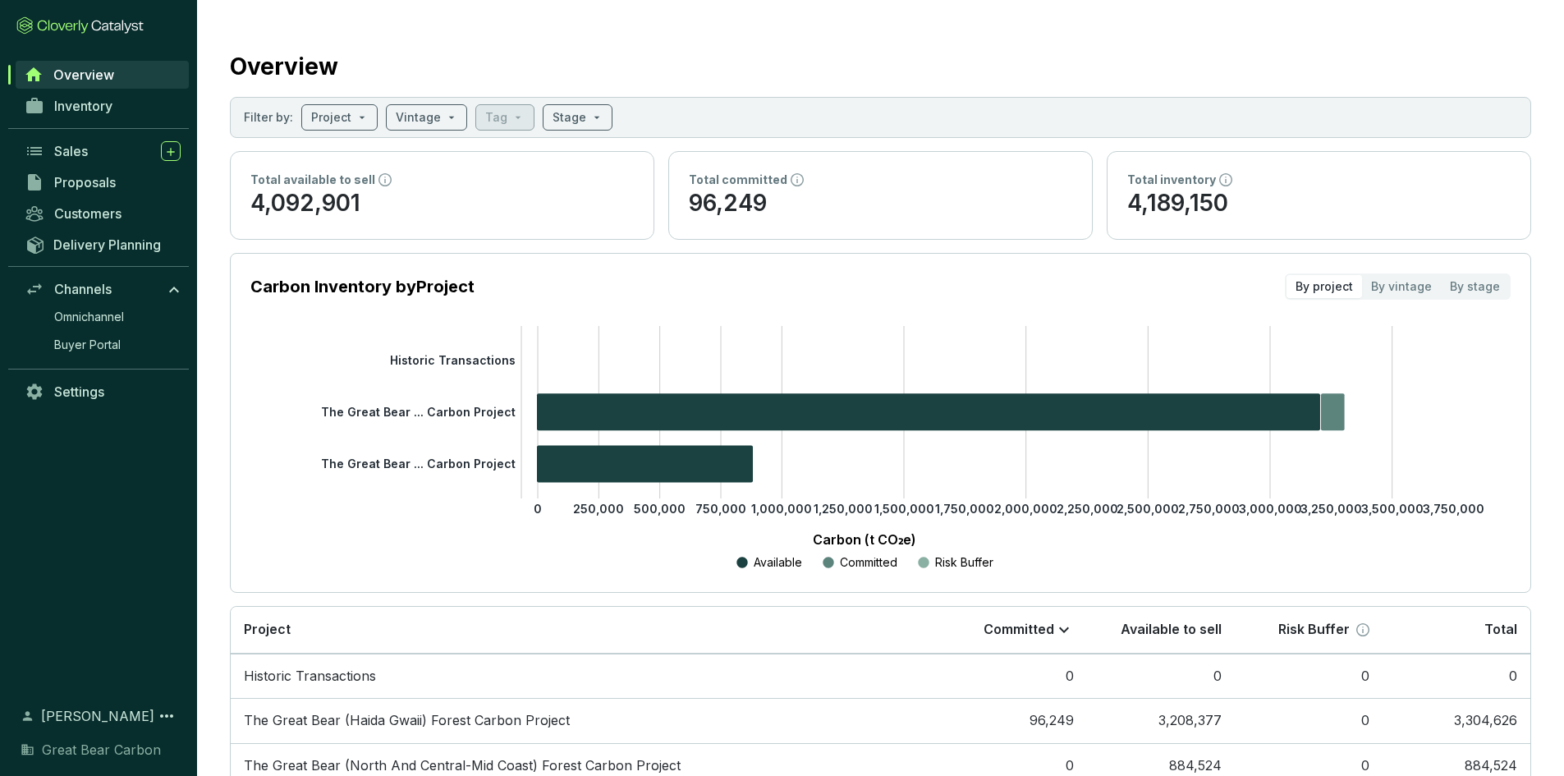  What do you see at coordinates (101, 750) in the screenshot?
I see `span: Great Bear Carbon` at bounding box center [101, 750].